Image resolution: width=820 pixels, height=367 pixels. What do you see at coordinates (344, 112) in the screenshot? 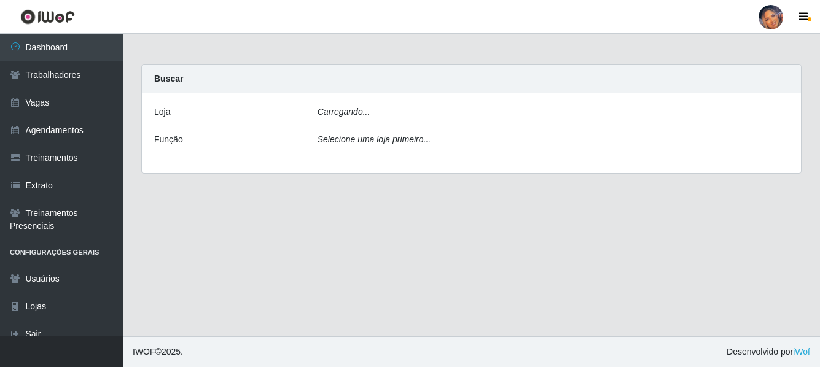
I see `i: Carregando...` at bounding box center [344, 112].